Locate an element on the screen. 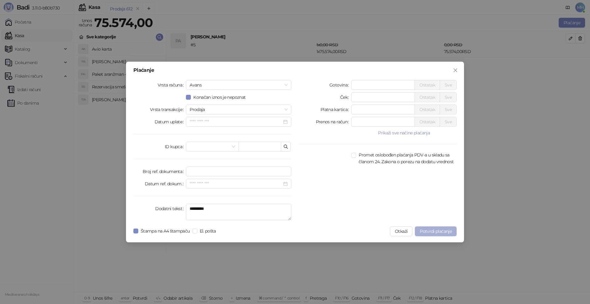  label: Vrsta računa is located at coordinates (172, 85).